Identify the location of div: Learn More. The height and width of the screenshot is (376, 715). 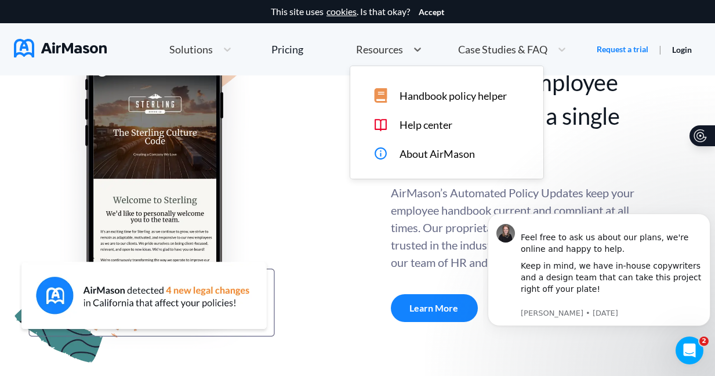
(435, 308).